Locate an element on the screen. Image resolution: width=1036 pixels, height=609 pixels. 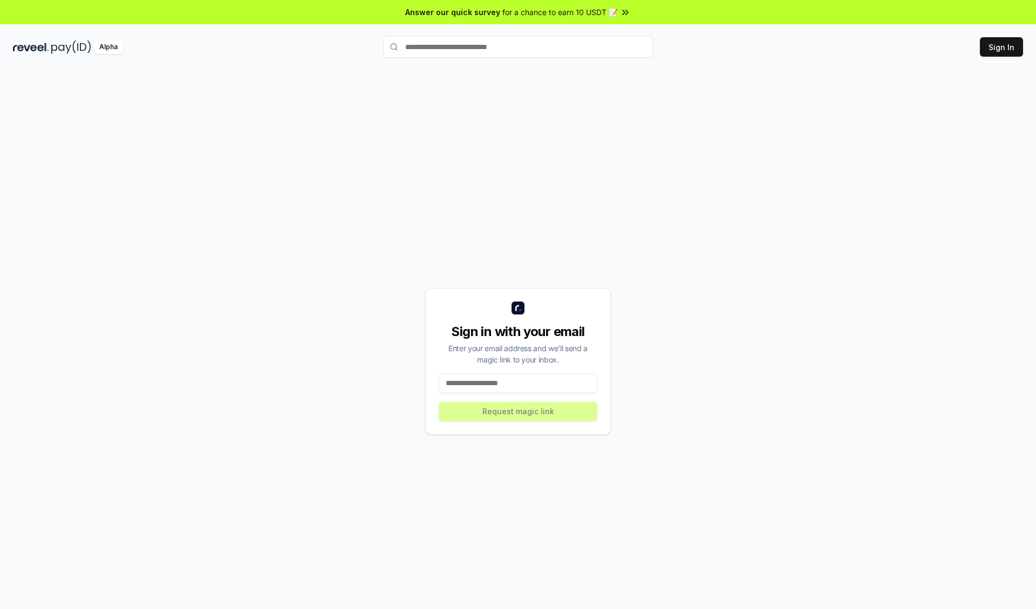
span: for a chance to earn 10 USDT 📝 is located at coordinates (560, 12).